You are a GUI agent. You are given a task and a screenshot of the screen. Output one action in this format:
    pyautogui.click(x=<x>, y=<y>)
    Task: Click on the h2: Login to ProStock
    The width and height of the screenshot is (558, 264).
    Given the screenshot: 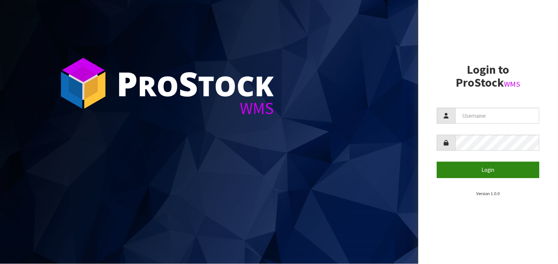 What is the action you would take?
    pyautogui.click(x=488, y=76)
    